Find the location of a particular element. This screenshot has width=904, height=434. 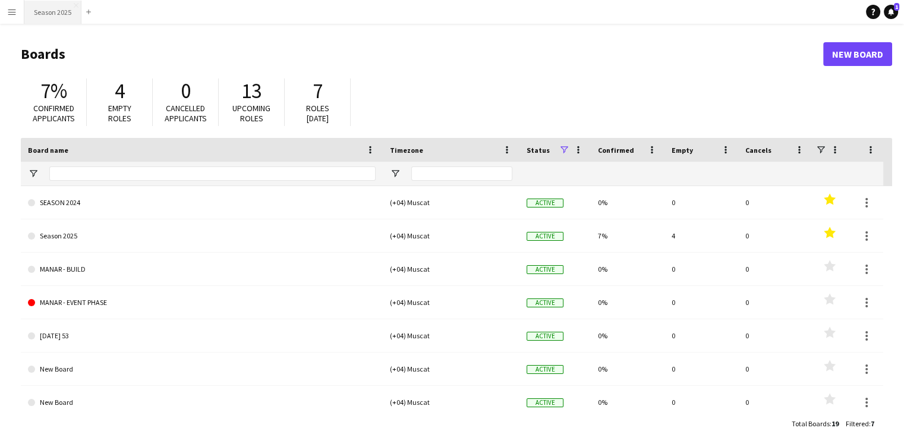

a: Season 2025 is located at coordinates (202, 236).